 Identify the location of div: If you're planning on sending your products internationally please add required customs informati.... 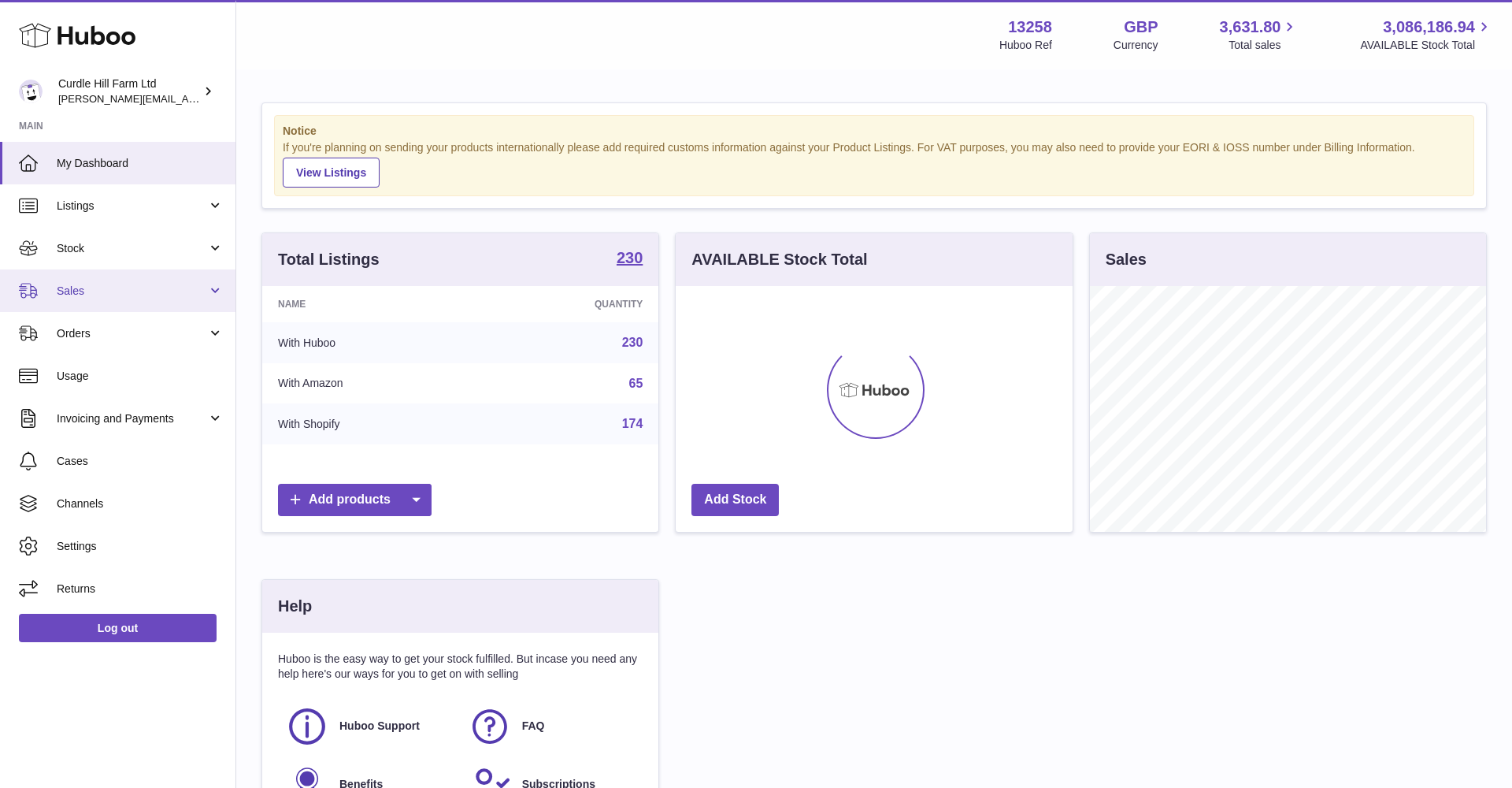
(874, 164).